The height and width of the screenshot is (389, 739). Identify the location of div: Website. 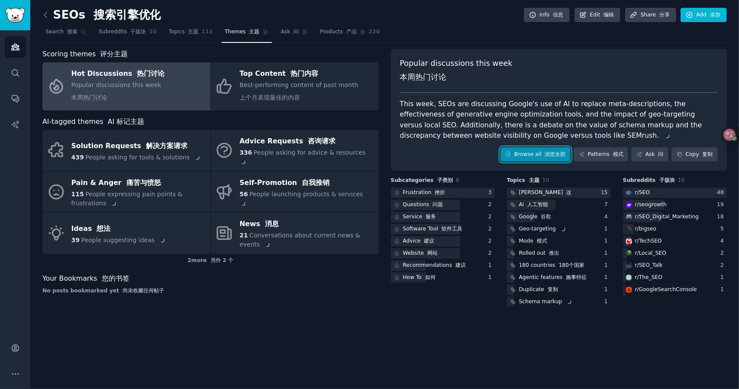
(420, 253).